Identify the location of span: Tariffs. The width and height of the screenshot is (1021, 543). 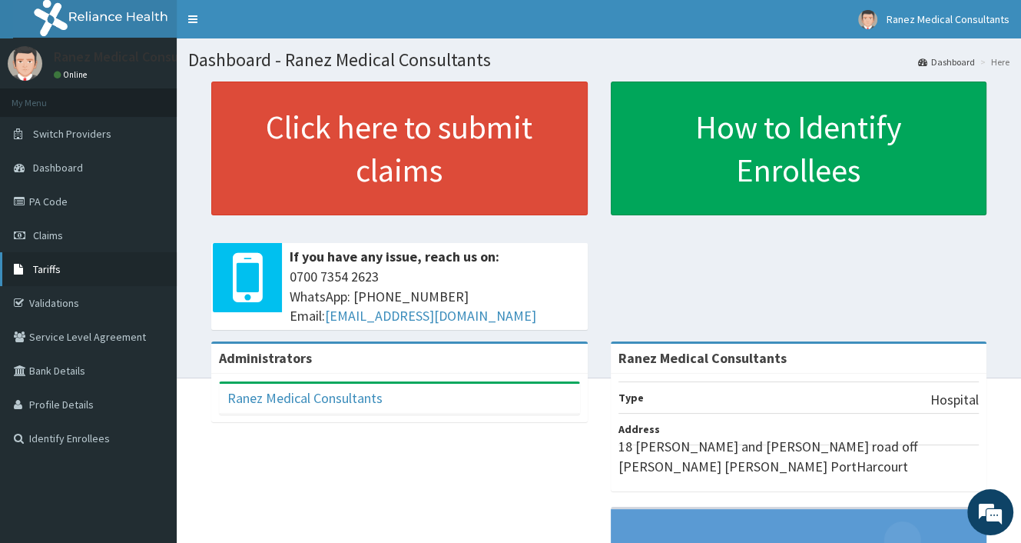
(47, 269).